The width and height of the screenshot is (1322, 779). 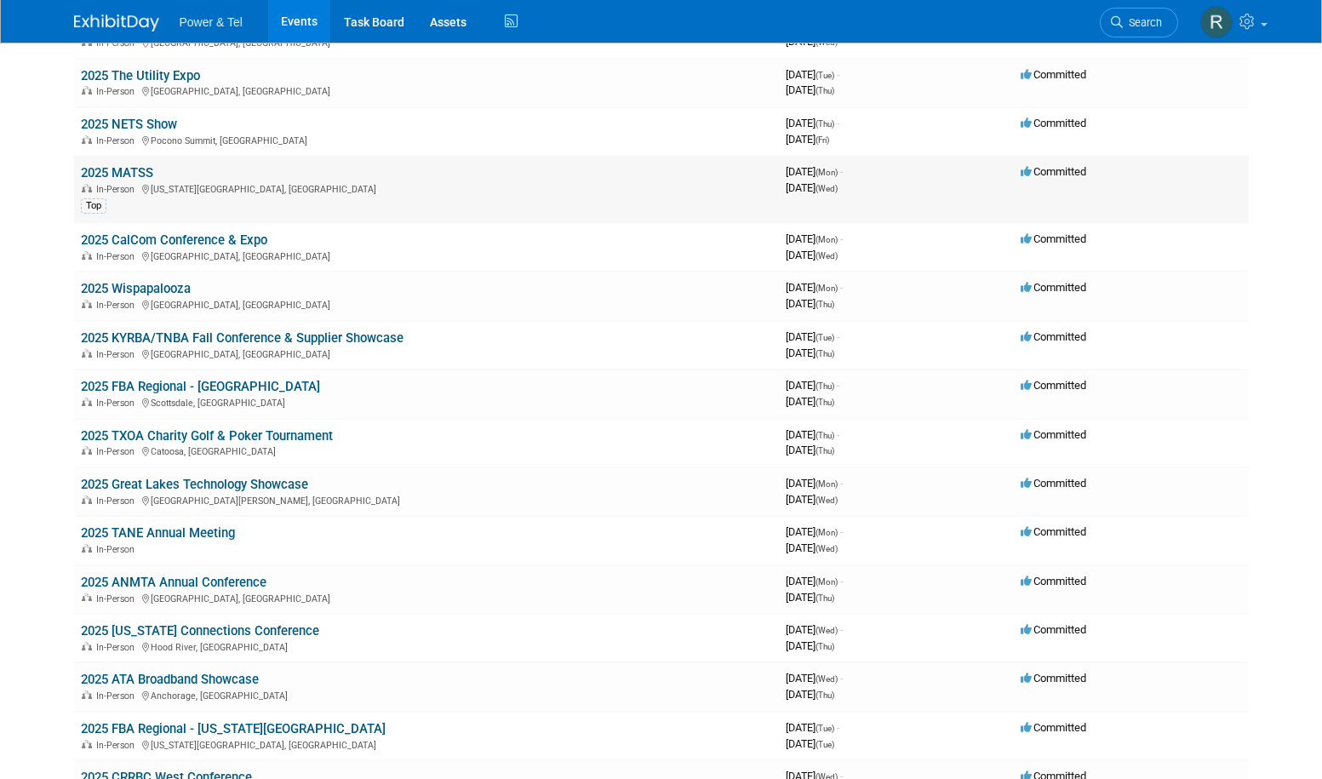 I want to click on div: Top, so click(x=94, y=206).